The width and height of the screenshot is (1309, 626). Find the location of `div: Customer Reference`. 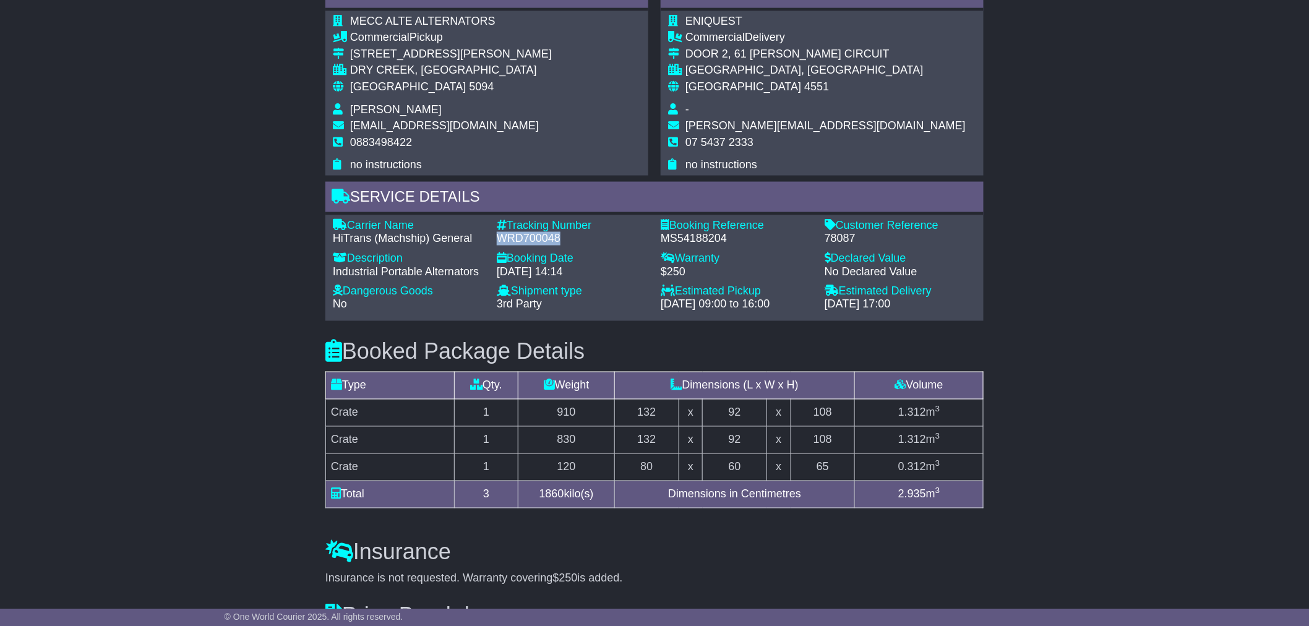

div: Customer Reference is located at coordinates (900, 226).